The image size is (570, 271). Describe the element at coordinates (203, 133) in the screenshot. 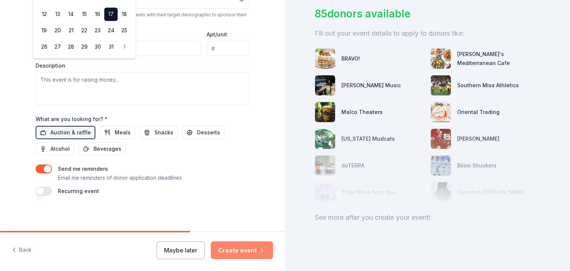

I see `button: Desserts` at that location.